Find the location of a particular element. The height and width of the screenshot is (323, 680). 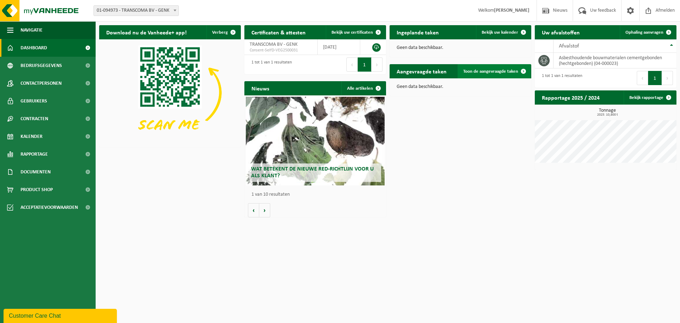

span: Ophaling aanvragen is located at coordinates (644, 32).